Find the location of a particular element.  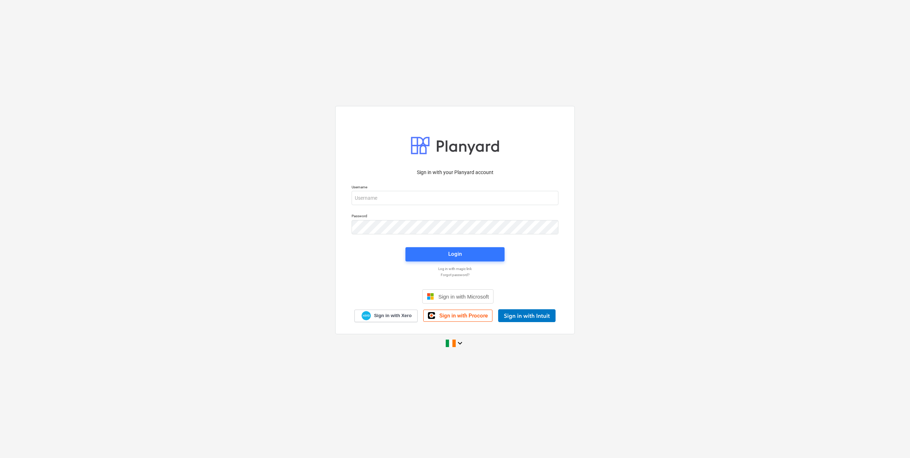

p: Username is located at coordinates (455, 188).